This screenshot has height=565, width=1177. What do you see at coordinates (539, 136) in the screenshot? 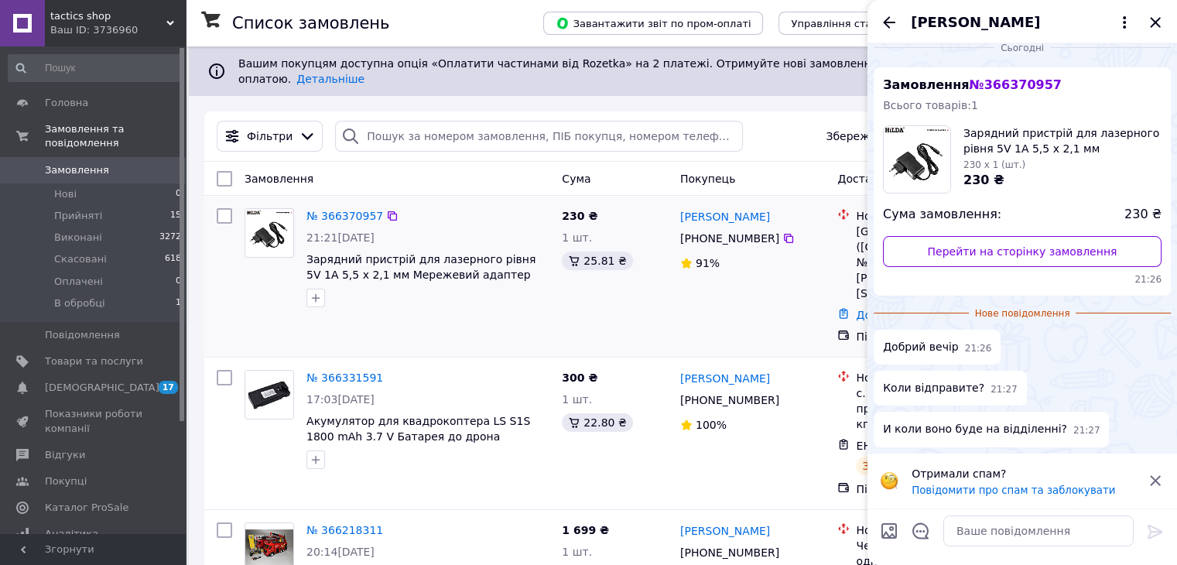
I see `input: Пошук за номером замовлення, ПІБ покупця, номером телефону, Email, номером накладної` at bounding box center [539, 136].